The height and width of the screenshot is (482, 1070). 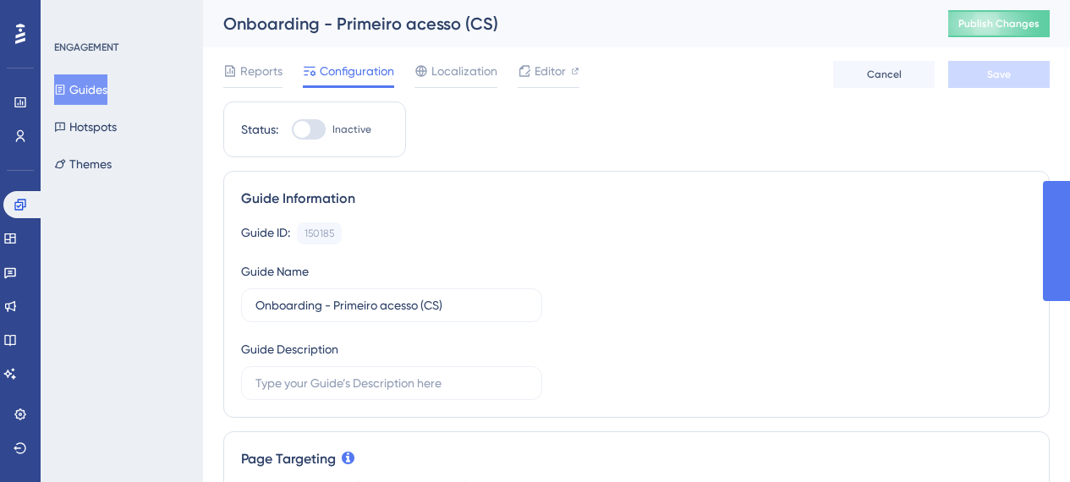 I want to click on span: Localization, so click(x=464, y=71).